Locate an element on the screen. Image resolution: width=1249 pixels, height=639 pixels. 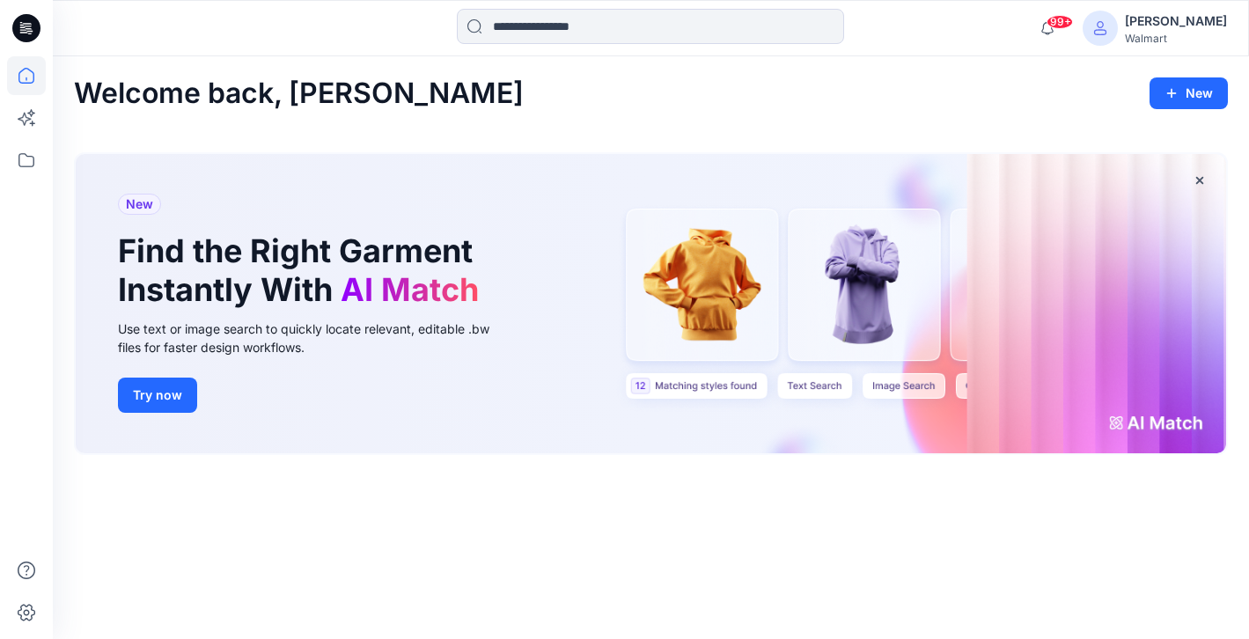
span: AI Match is located at coordinates (409, 290).